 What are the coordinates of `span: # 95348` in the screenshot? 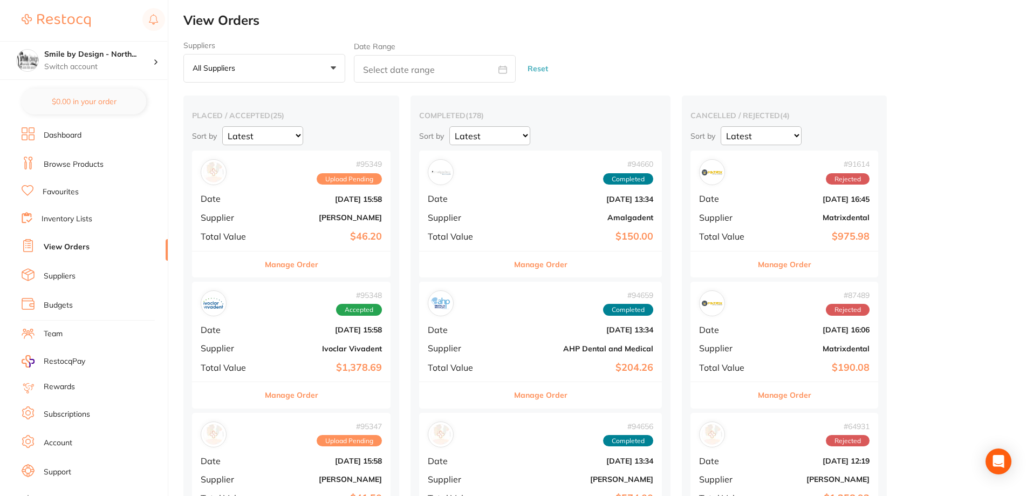 It's located at (359, 295).